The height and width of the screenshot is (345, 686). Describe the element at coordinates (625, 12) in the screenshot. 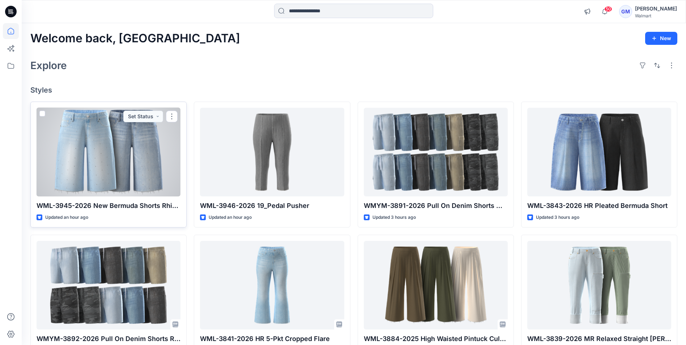

I see `div: GM` at that location.